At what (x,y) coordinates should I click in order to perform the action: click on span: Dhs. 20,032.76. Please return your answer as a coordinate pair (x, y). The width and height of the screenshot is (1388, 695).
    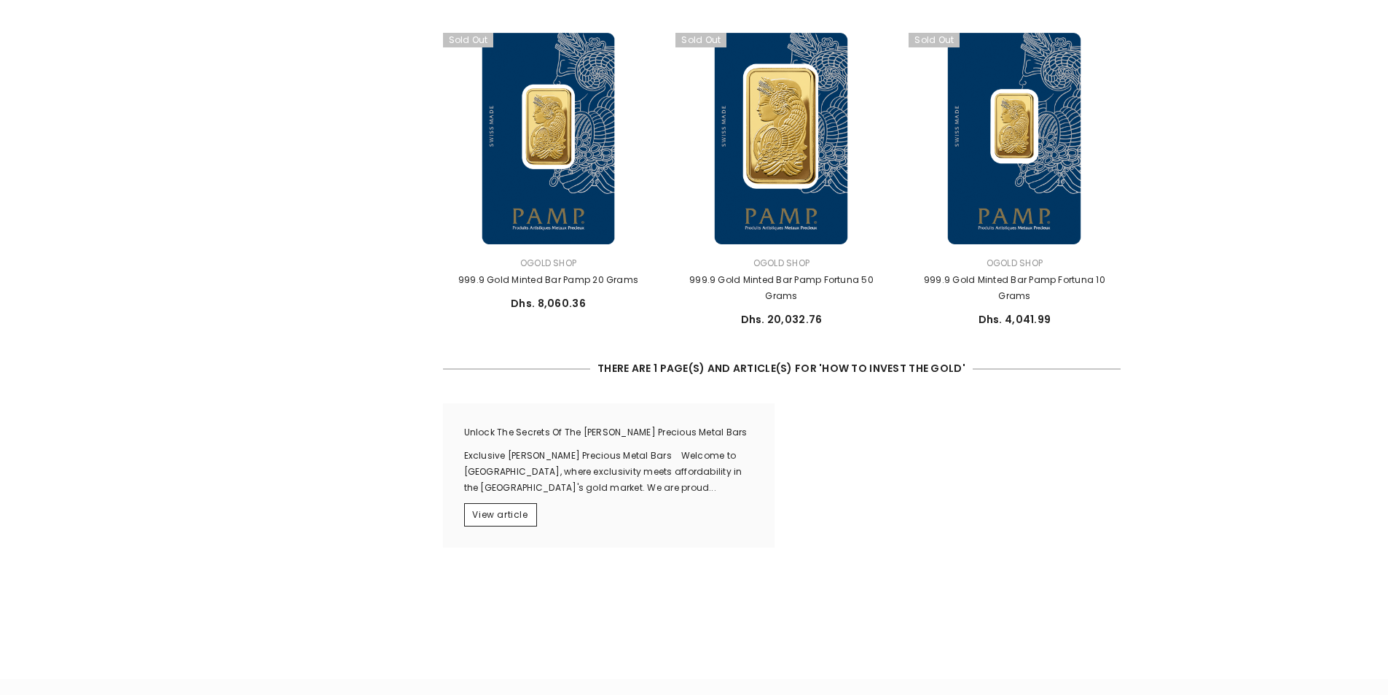
    Looking at the image, I should click on (782, 319).